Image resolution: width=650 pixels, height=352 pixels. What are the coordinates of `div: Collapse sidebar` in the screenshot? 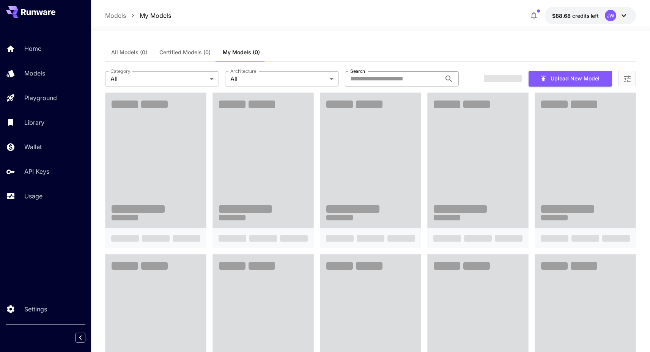 It's located at (86, 338).